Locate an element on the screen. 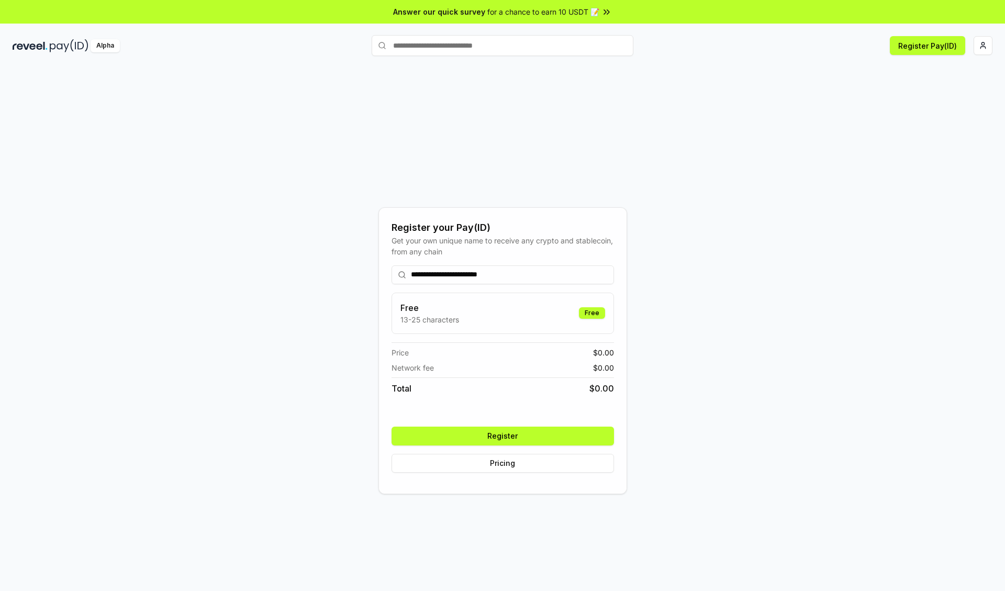 This screenshot has height=591, width=1005. span: Network fee is located at coordinates (412, 367).